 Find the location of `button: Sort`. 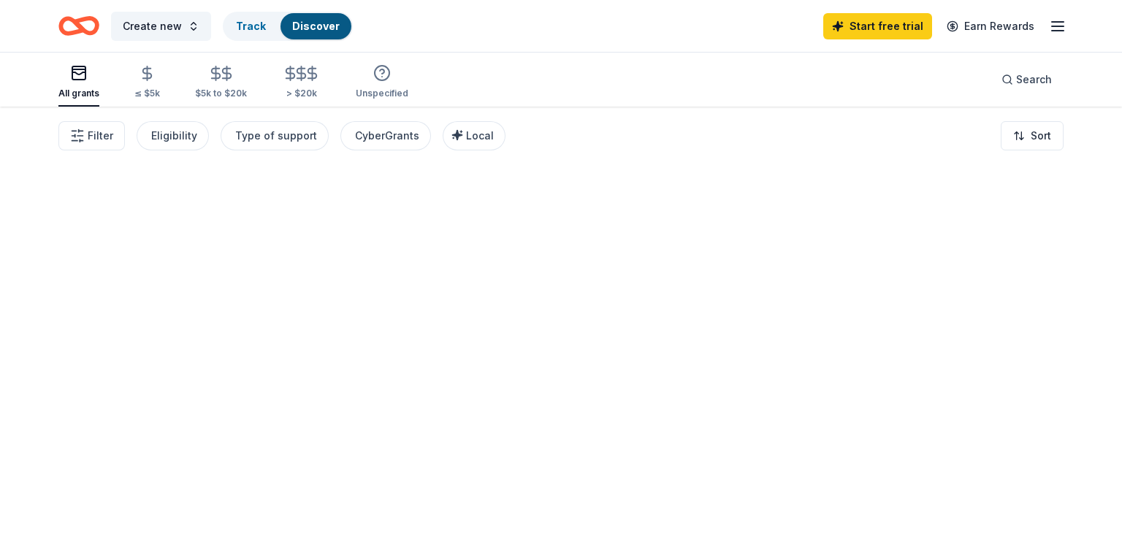

button: Sort is located at coordinates (1033, 136).